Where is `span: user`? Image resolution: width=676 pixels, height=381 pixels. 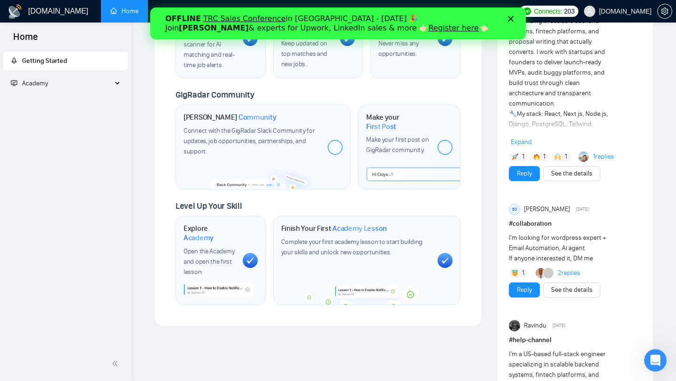 span: user is located at coordinates (590, 11).